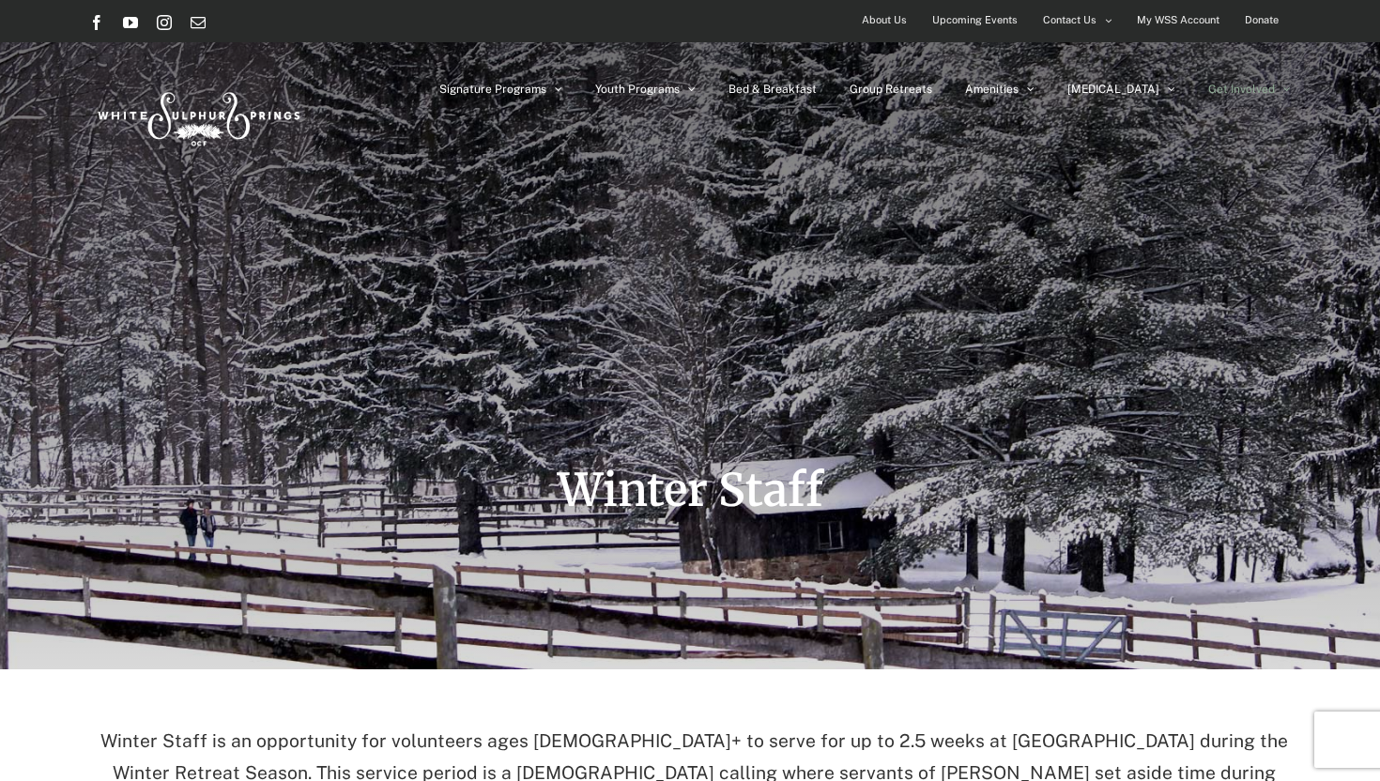 The height and width of the screenshot is (781, 1380). Describe the element at coordinates (885, 20) in the screenshot. I see `span: About Us` at that location.